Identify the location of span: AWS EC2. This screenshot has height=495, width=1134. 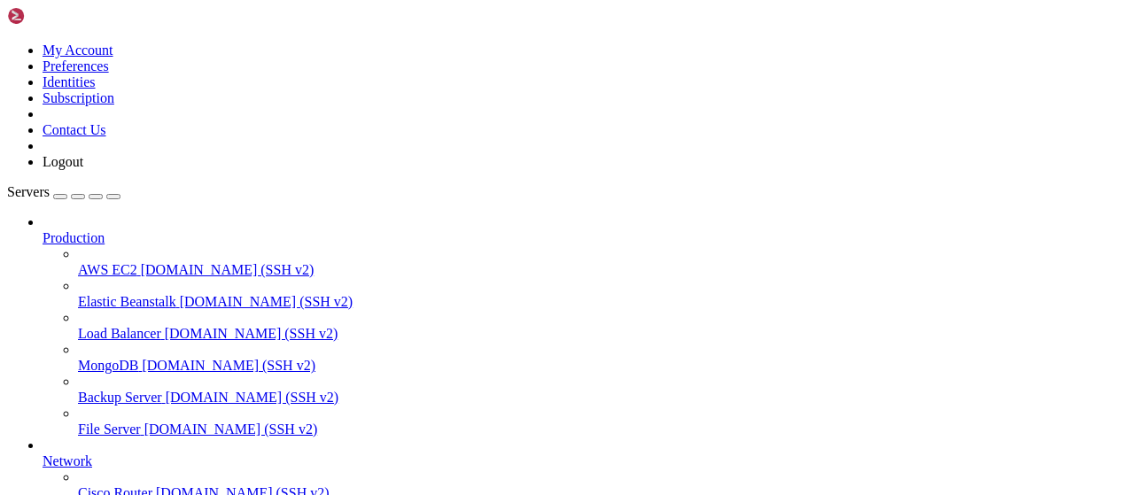
(107, 269).